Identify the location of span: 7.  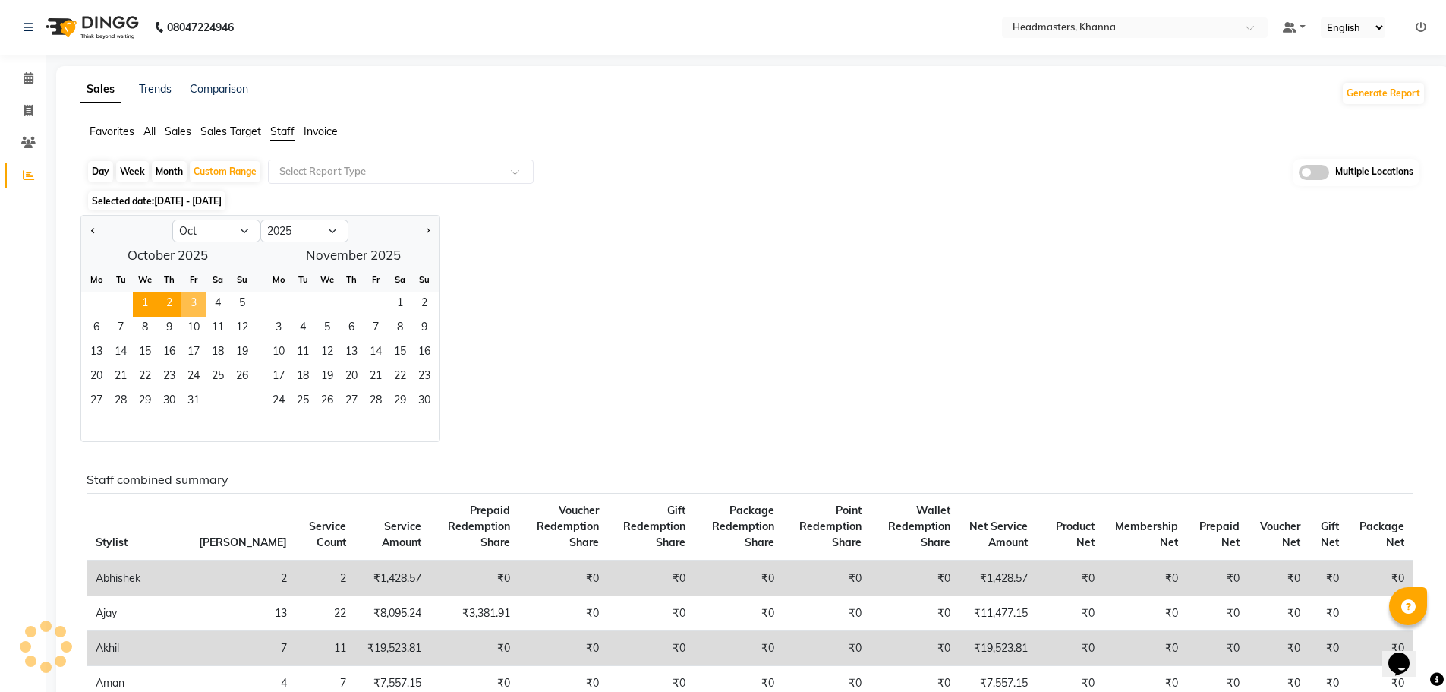
(121, 329).